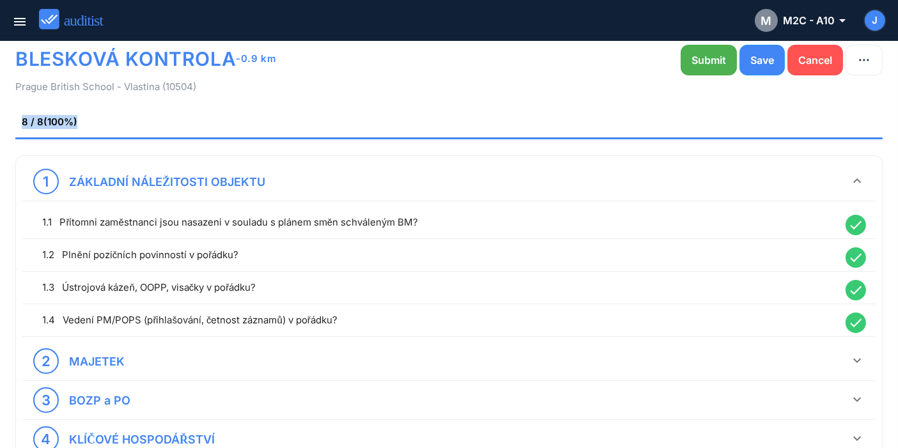  I want to click on div: M2C - A10, so click(799, 20).